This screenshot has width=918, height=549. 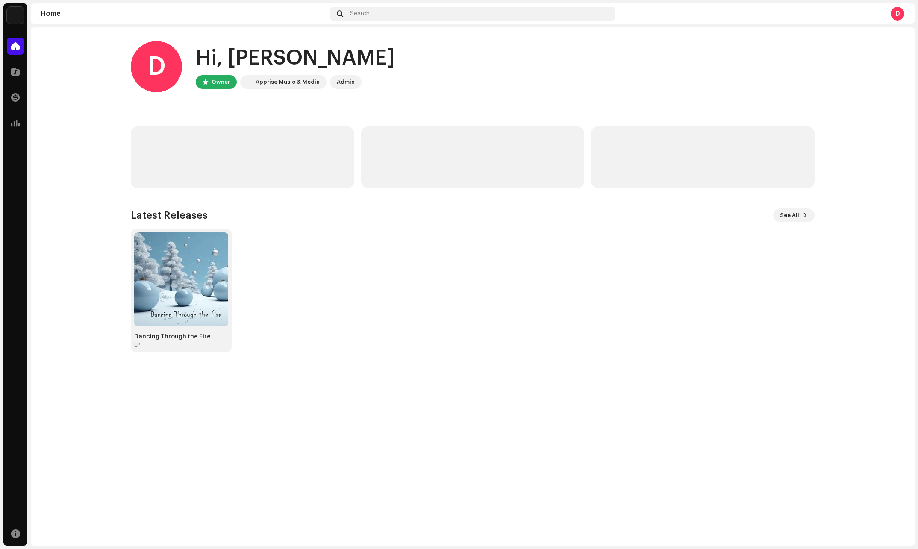 What do you see at coordinates (288, 82) in the screenshot?
I see `div: Apprise Music & Media` at bounding box center [288, 82].